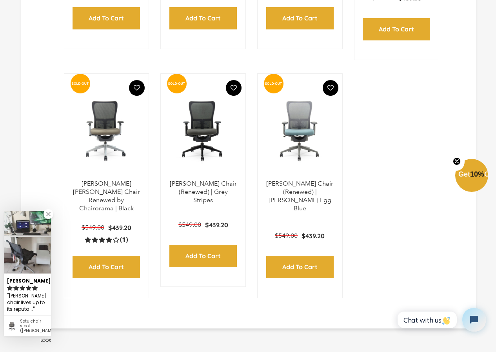 This screenshot has height=352, width=496. What do you see at coordinates (107, 131) in the screenshot?
I see `a: Haworth Zody Chair Renewed by Chairorama | Black - chairorama Haworth Zody Chair Renewed by Chair...` at bounding box center [107, 131].